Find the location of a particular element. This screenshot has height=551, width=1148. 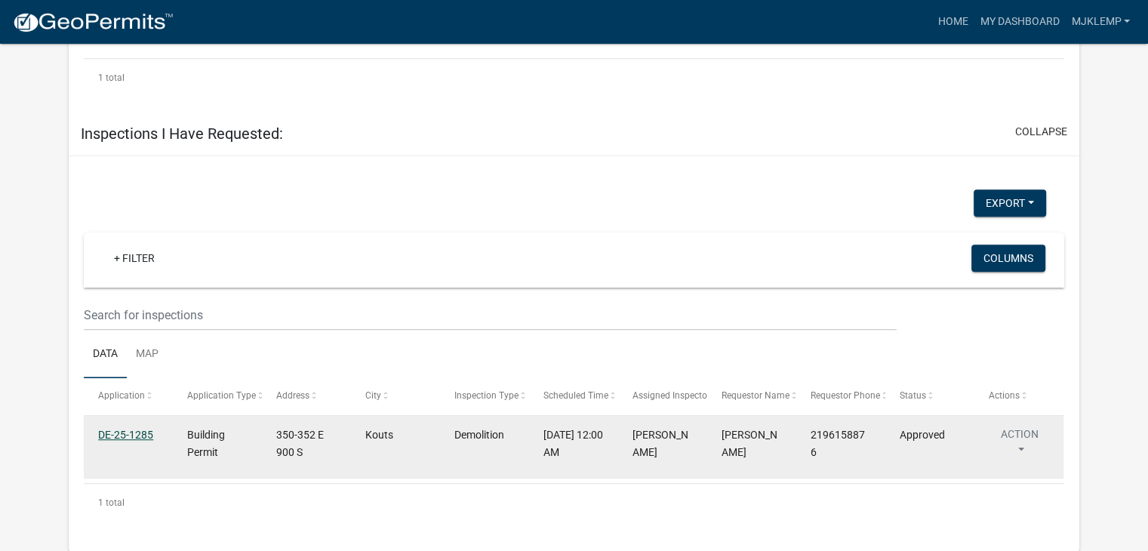

a: mjklemp is located at coordinates (1101, 22).